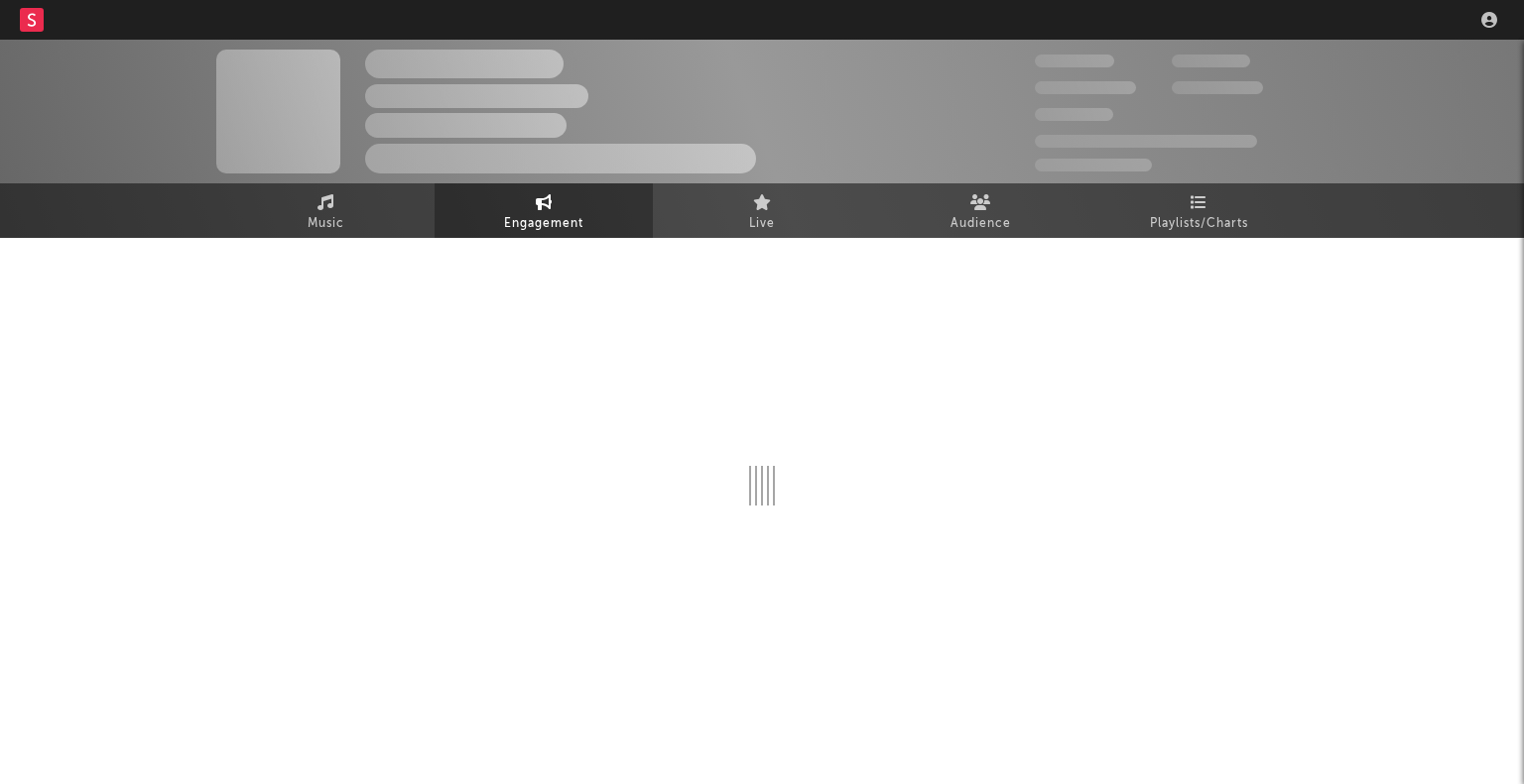 Image resolution: width=1524 pixels, height=784 pixels. I want to click on a: Music, so click(326, 210).